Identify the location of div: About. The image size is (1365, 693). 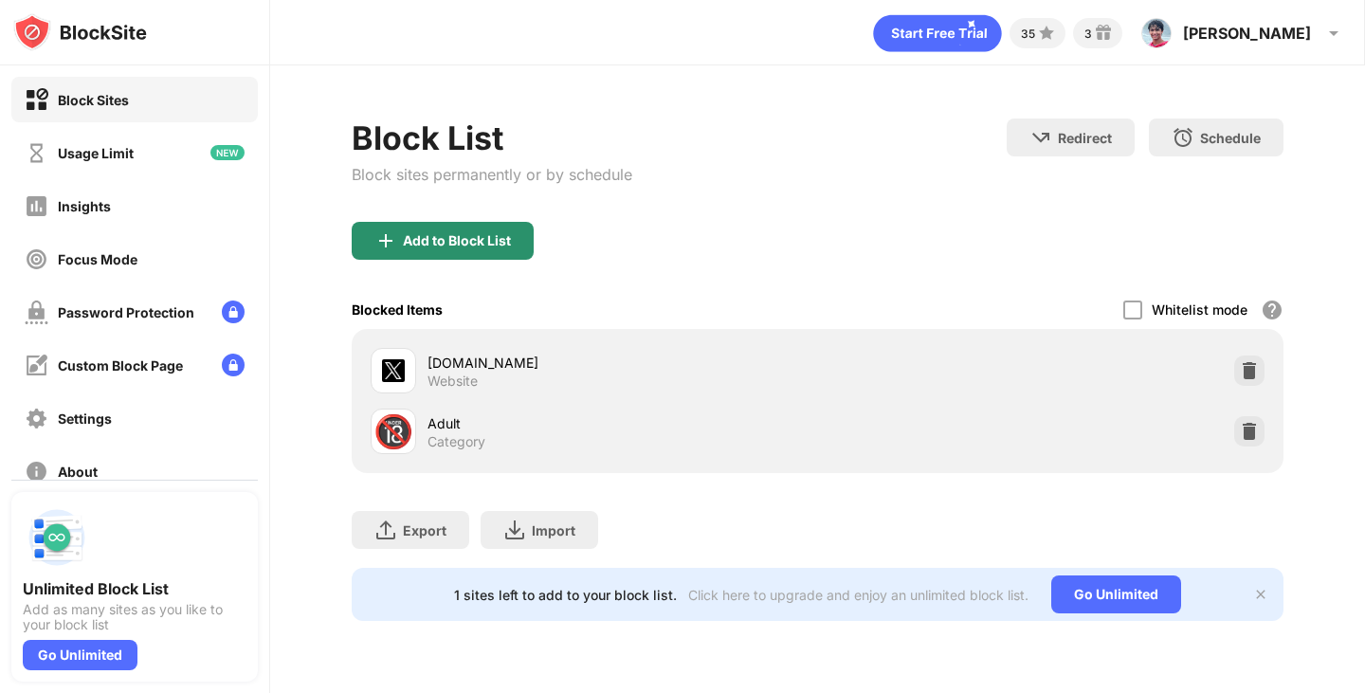
(78, 471).